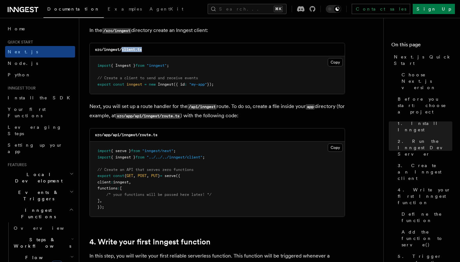  Describe the element at coordinates (124, 9) in the screenshot. I see `span: Examples` at that location.